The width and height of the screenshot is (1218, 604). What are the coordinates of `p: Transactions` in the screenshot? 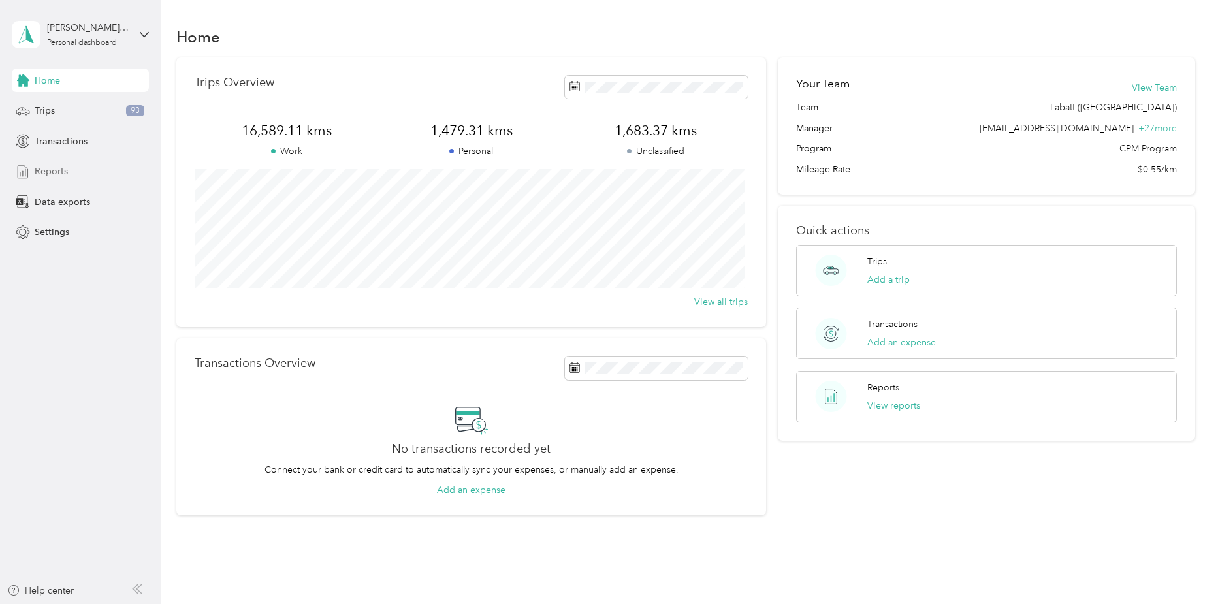 It's located at (892, 324).